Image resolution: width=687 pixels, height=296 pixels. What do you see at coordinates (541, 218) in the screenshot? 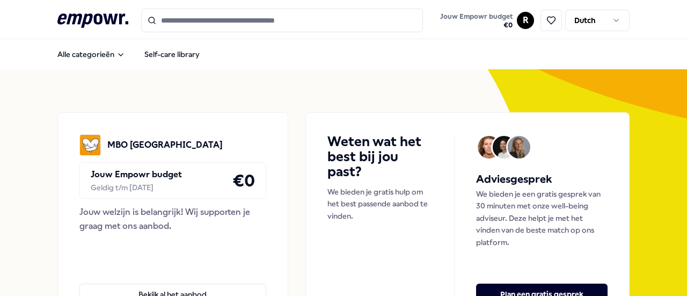
I see `p: We bieden je een gratis gesprek van 30 minuten met onze well-being adviseur. Deze helpt je met he...` at bounding box center [541, 218].